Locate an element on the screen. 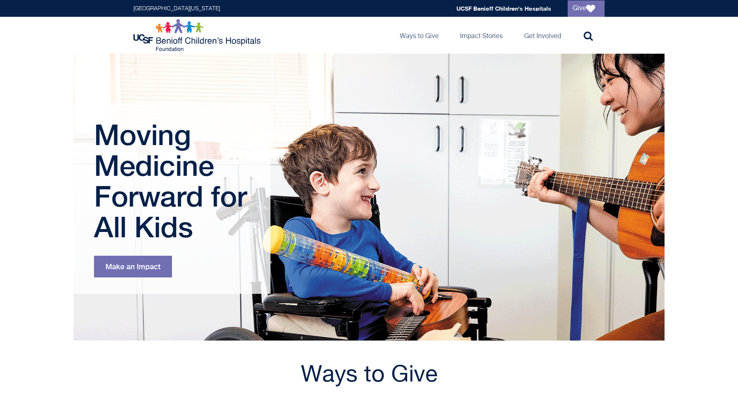 The height and width of the screenshot is (393, 738). a: Make an Impact is located at coordinates (133, 267).